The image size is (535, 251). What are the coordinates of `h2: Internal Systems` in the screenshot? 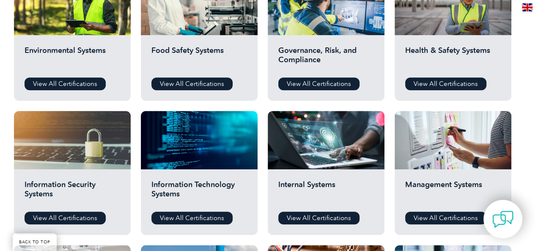 It's located at (326, 192).